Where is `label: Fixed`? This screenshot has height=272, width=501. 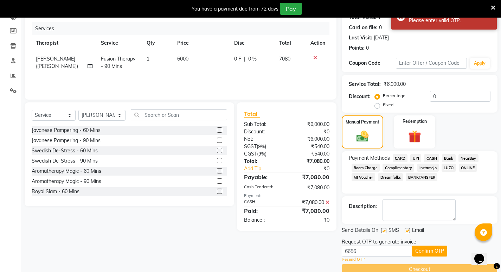
label: Fixed is located at coordinates (388, 105).